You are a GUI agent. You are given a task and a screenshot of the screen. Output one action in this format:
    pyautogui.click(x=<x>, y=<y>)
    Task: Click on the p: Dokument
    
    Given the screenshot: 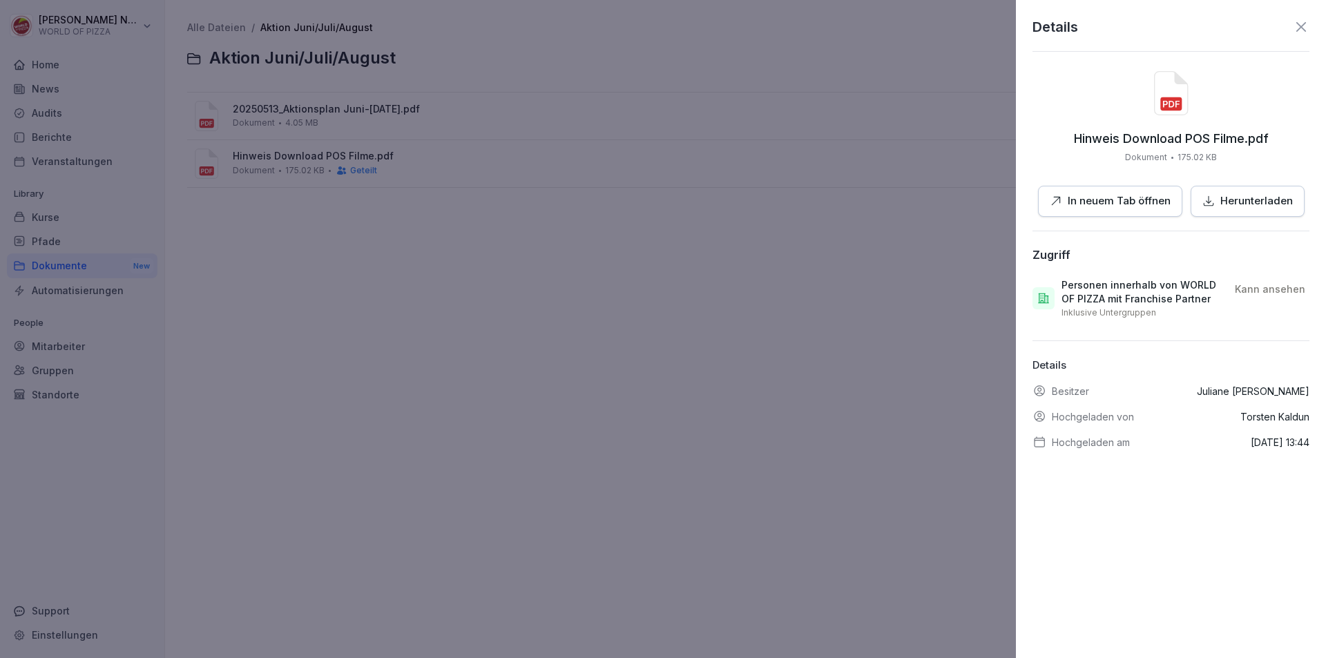 What is the action you would take?
    pyautogui.click(x=1146, y=157)
    